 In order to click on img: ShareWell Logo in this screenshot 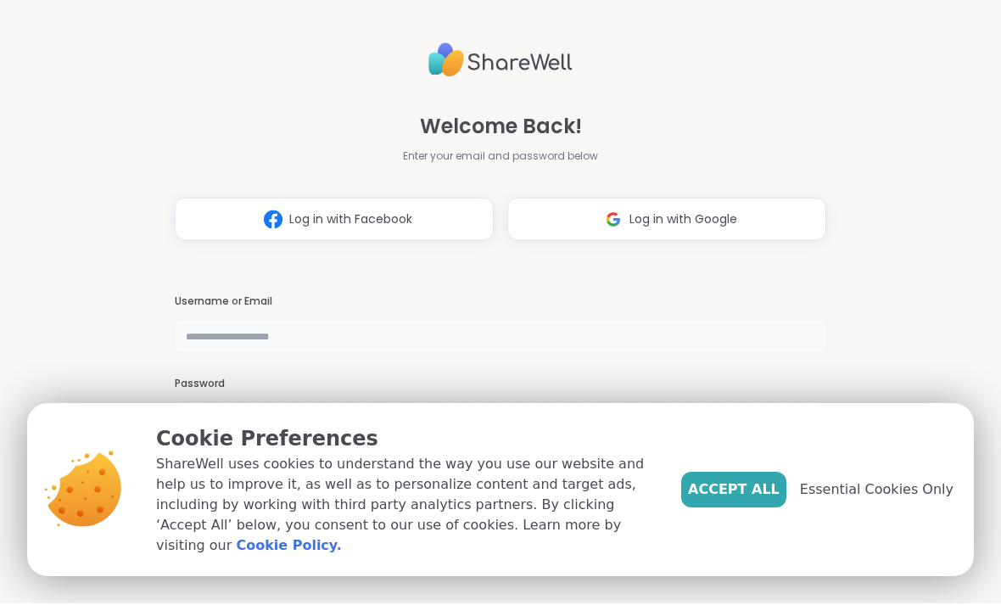, I will do `click(500, 61)`.